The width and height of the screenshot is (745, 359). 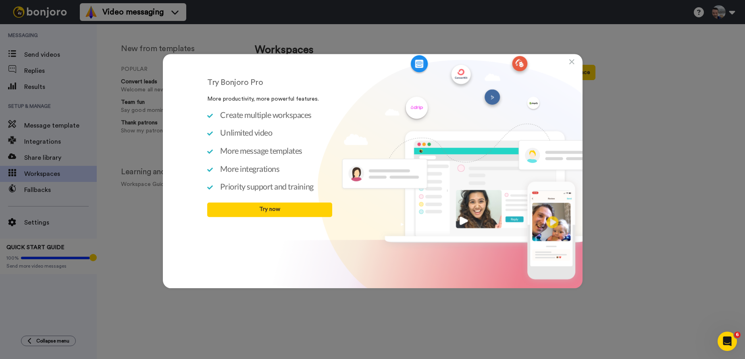 What do you see at coordinates (270, 210) in the screenshot?
I see `a: Try now` at bounding box center [270, 210].